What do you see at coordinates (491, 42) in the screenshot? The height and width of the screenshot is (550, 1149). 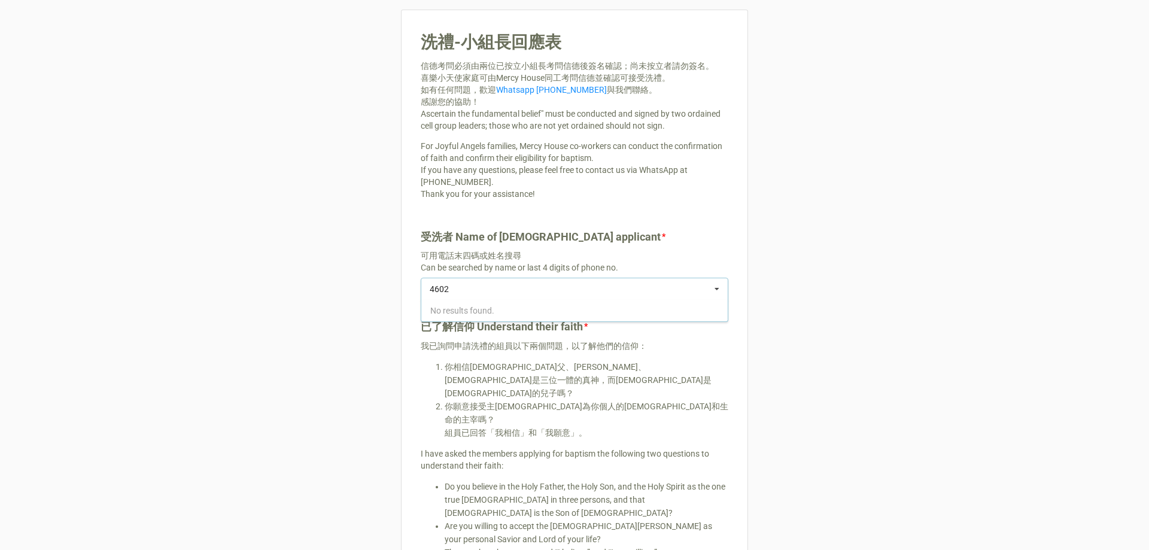 I see `b: 洗禮-小組長回應表` at bounding box center [491, 42].